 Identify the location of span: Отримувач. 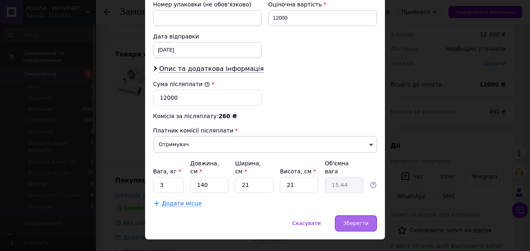
(265, 144).